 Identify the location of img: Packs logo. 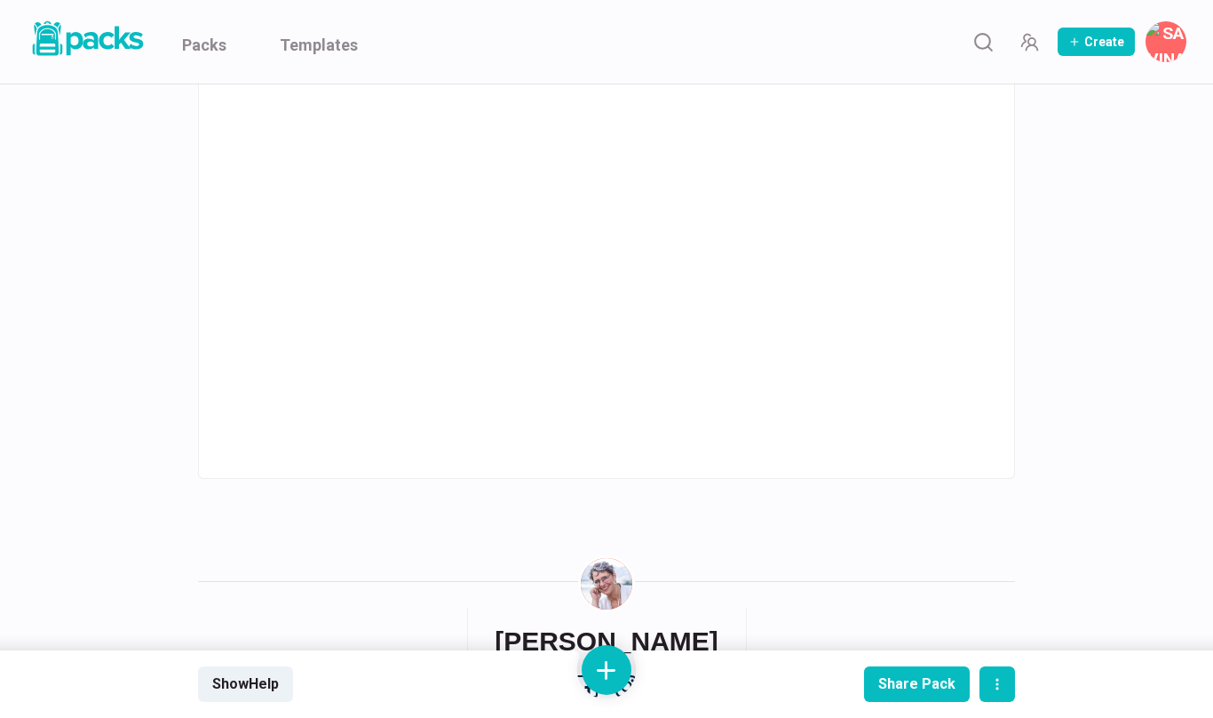
(86, 38).